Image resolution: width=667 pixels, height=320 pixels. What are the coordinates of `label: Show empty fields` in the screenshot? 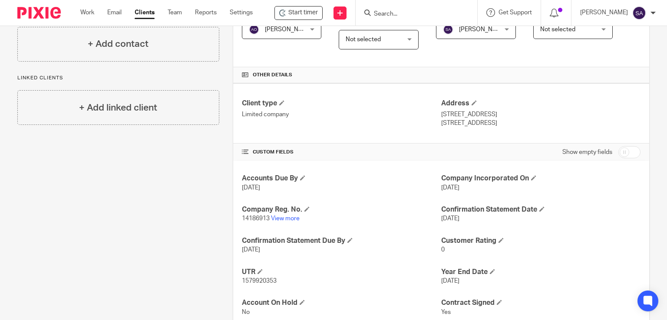 It's located at (587, 152).